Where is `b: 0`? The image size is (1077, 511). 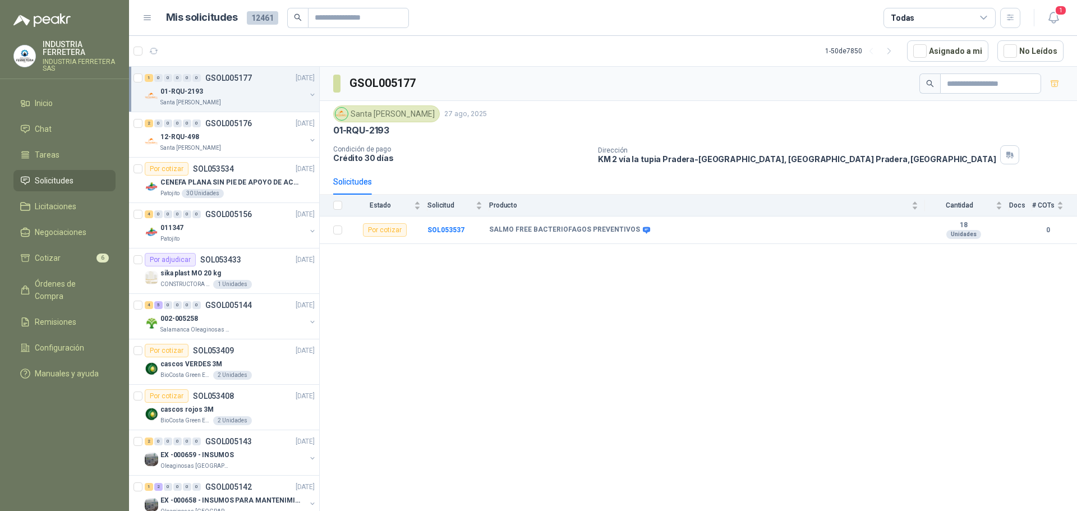
b: 0 is located at coordinates (1048, 230).